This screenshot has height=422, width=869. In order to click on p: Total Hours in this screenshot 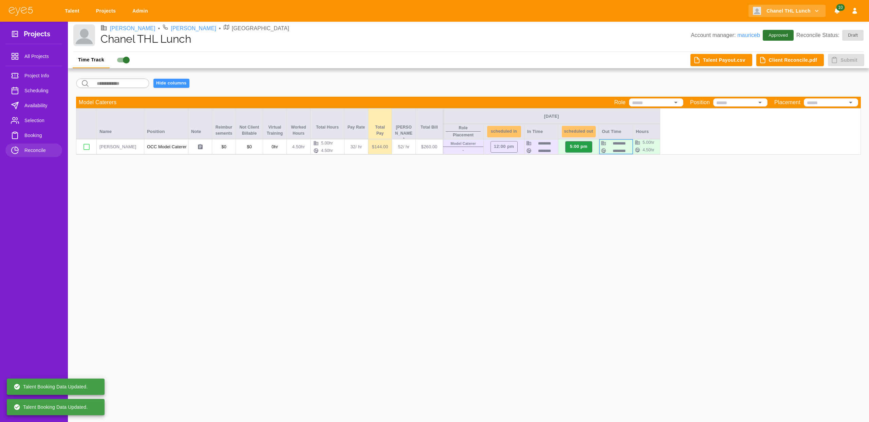, I will do `click(327, 127)`.